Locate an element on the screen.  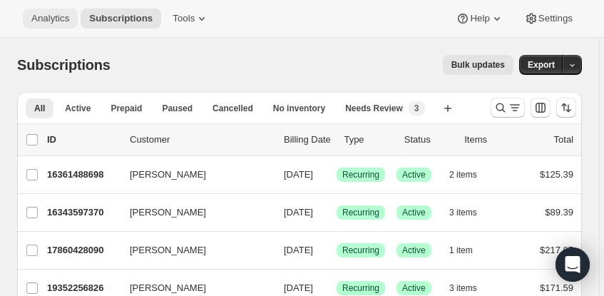
button: Create new view is located at coordinates (448, 108).